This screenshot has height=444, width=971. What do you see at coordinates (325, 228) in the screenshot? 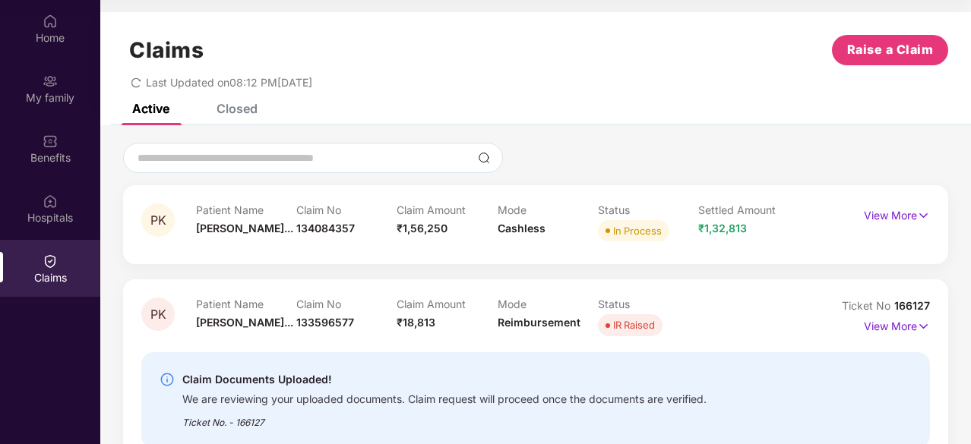
I see `span: 134084357` at bounding box center [325, 228].